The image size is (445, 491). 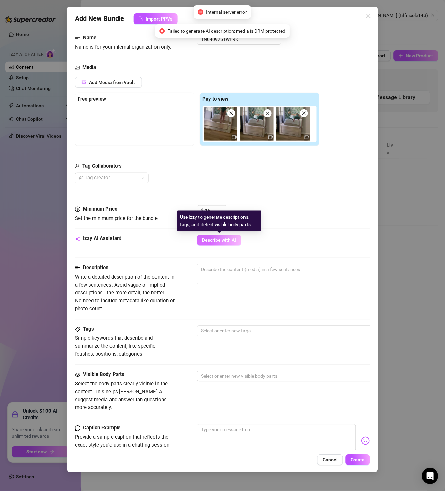 I want to click on span: message, so click(x=78, y=429).